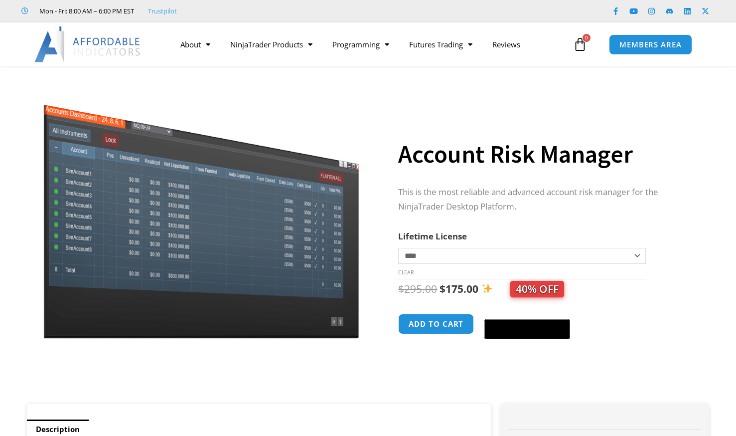 The height and width of the screenshot is (436, 736). Describe the element at coordinates (528, 329) in the screenshot. I see `button: Buy with GPay` at that location.